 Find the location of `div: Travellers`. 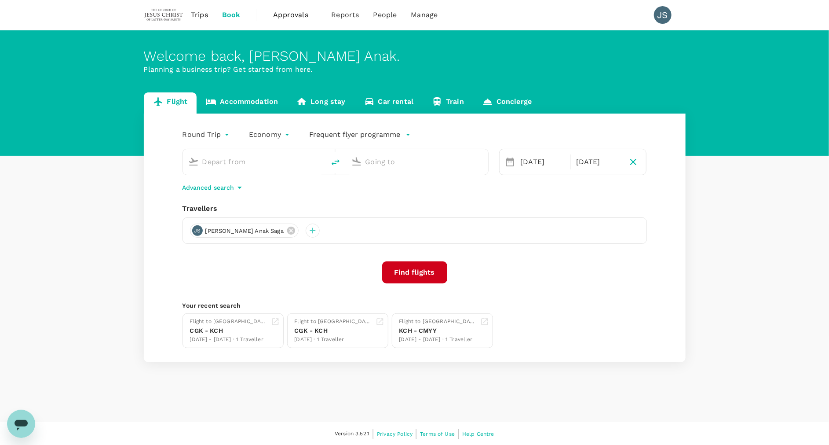

div: Travellers is located at coordinates (415, 209).